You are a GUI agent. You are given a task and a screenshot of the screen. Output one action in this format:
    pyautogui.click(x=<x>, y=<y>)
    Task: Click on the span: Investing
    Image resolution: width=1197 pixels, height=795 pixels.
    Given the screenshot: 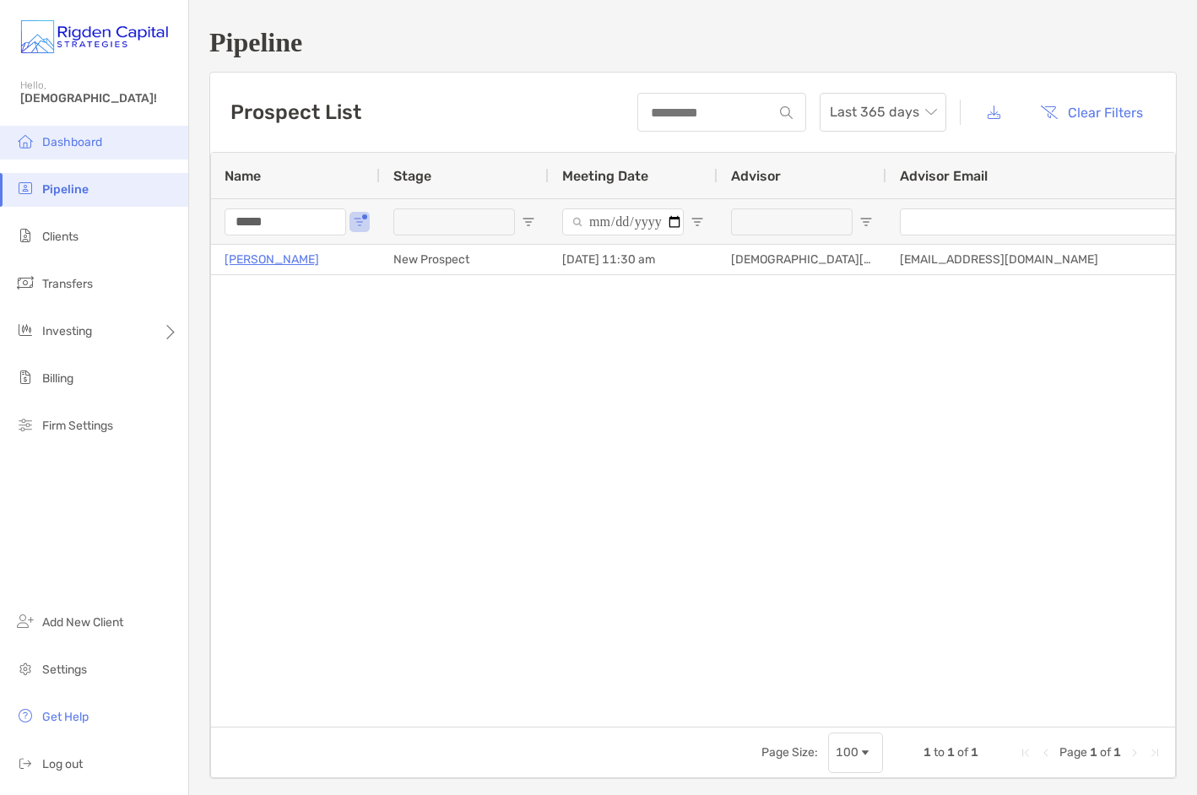 What is the action you would take?
    pyautogui.click(x=67, y=331)
    